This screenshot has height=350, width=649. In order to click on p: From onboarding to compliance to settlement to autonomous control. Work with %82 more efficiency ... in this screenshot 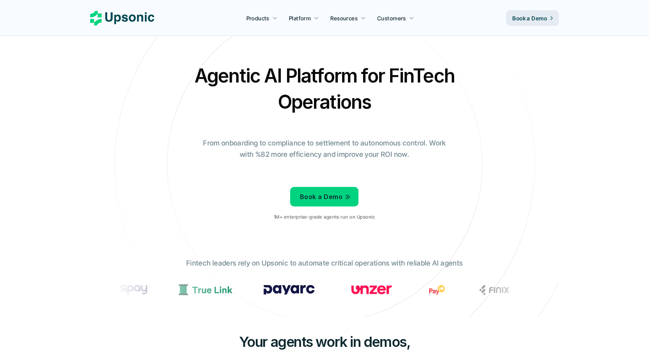, I will do `click(325, 149)`.